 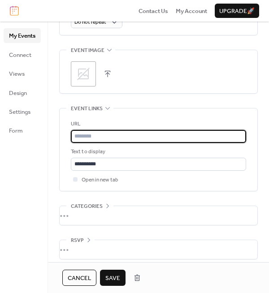 I want to click on a: Cancel, so click(x=79, y=278).